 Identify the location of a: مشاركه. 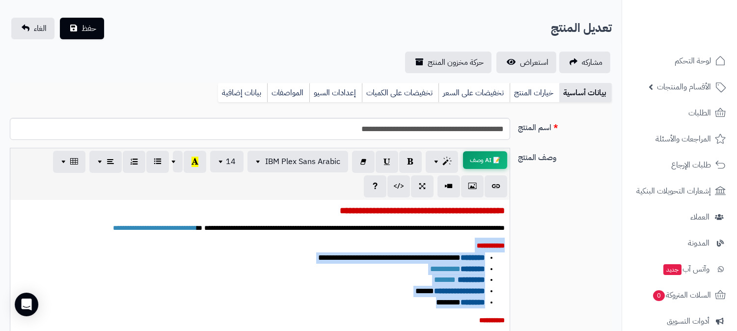
(585, 62).